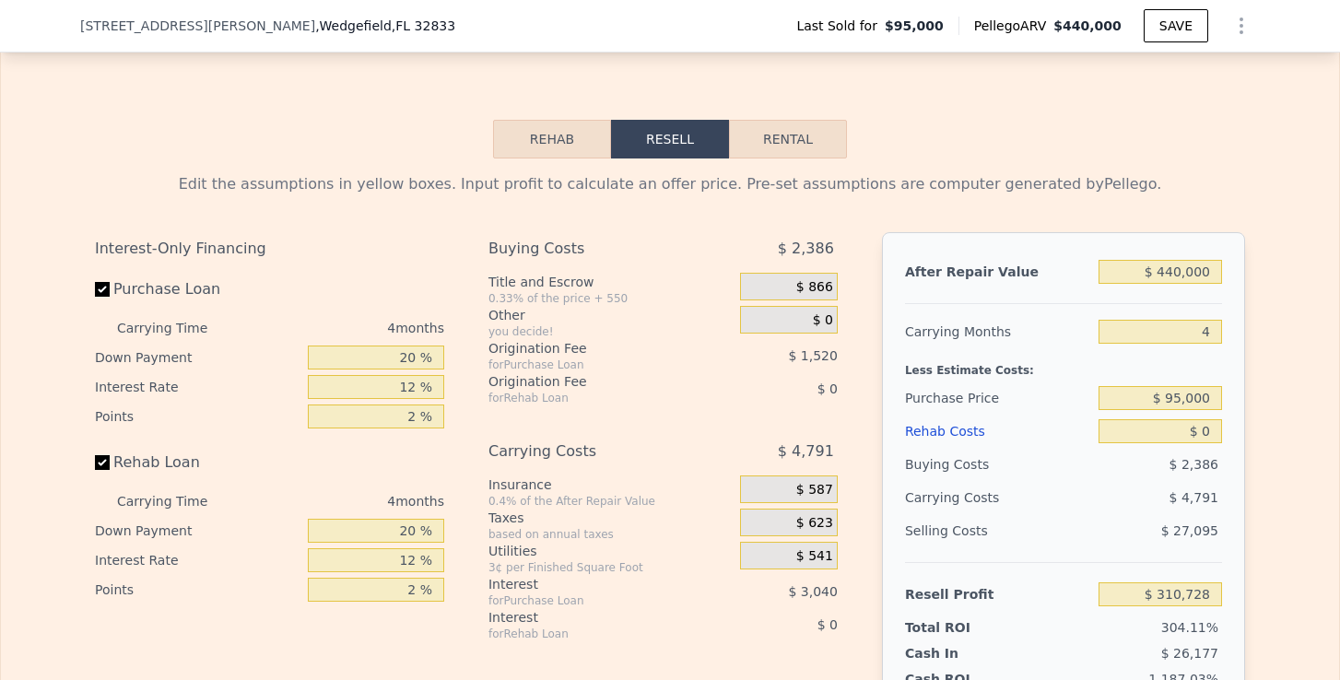 The width and height of the screenshot is (1340, 680). What do you see at coordinates (423, 26) in the screenshot?
I see `span: , FL 32833` at bounding box center [423, 26].